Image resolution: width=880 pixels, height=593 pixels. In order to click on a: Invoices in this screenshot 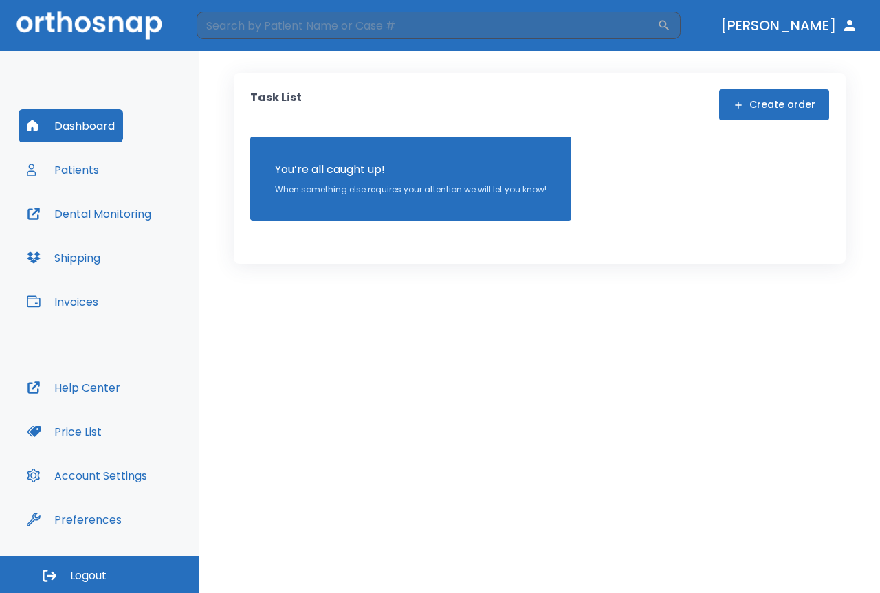, I will do `click(63, 302)`.